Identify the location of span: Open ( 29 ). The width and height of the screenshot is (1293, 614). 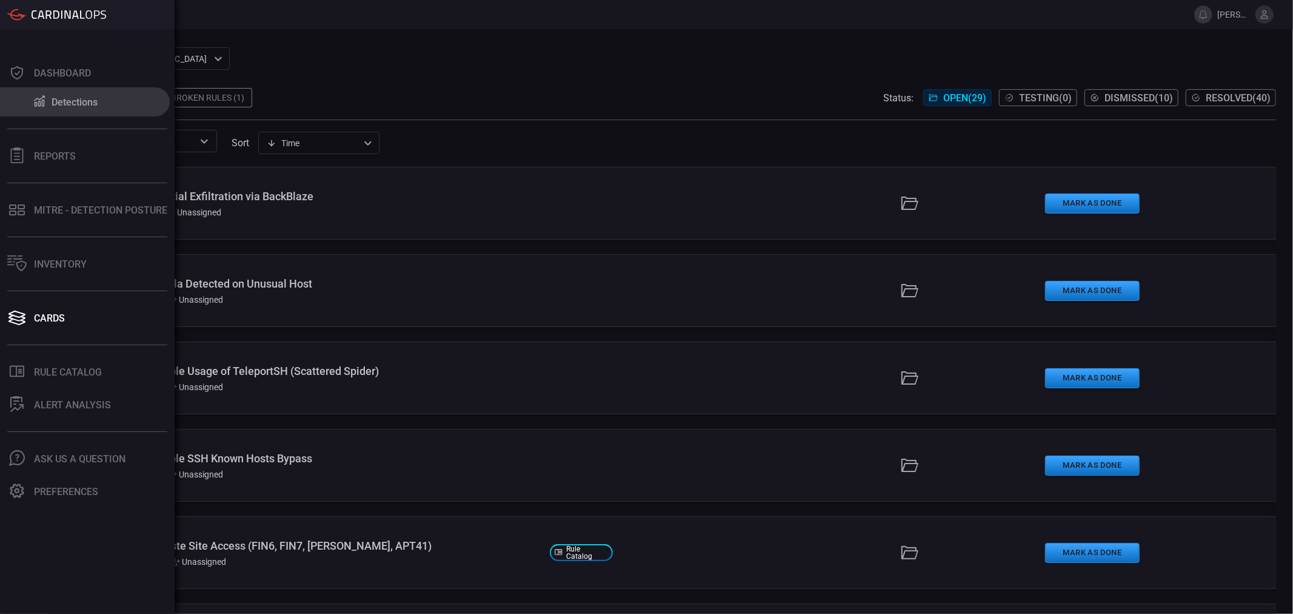
(965, 98).